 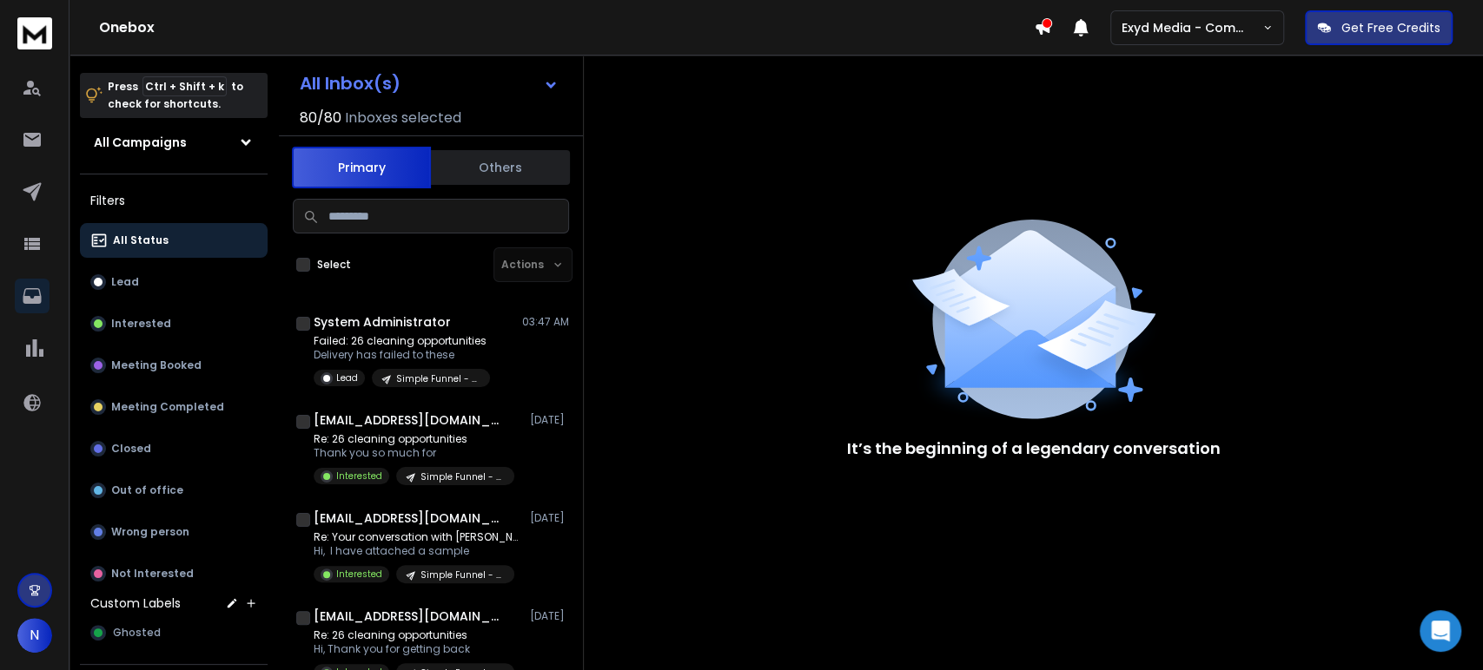 I want to click on h1: System Administrator, so click(x=382, y=322).